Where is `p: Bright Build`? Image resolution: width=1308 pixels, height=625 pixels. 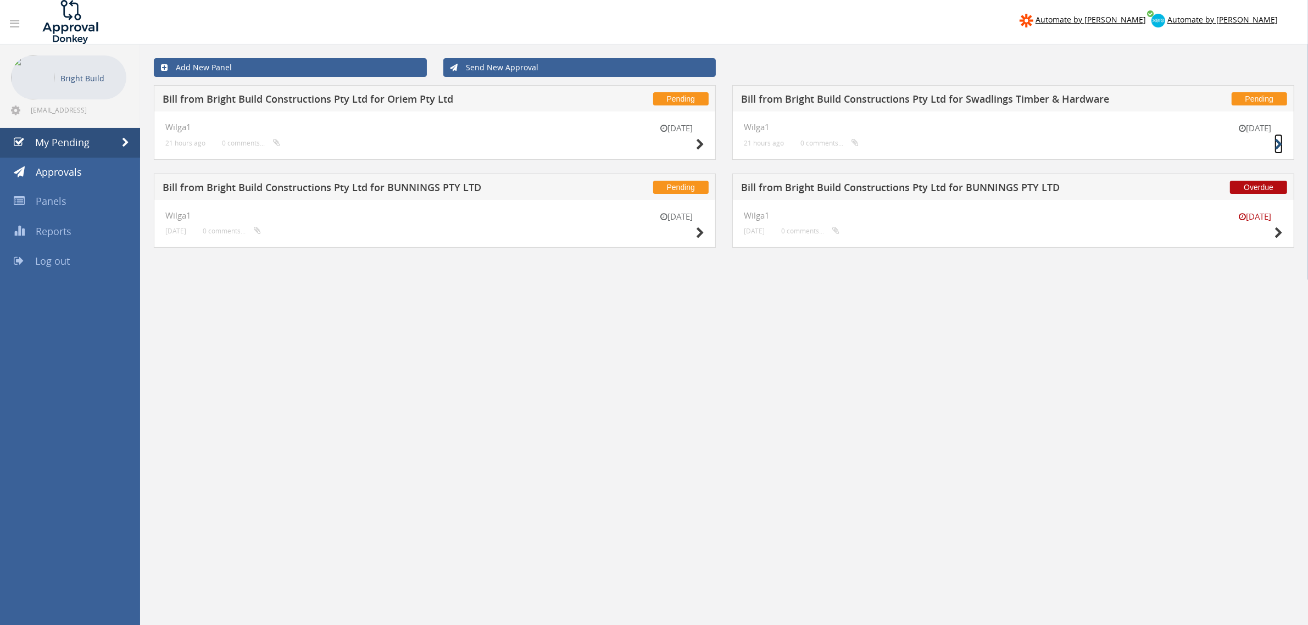
p: Bright Build is located at coordinates (91, 78).